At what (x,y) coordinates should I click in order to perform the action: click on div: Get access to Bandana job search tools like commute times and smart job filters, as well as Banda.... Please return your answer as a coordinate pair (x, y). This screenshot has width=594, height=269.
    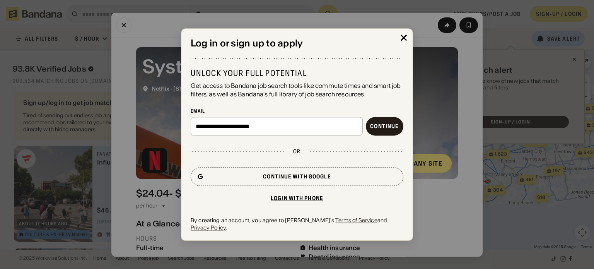
    Looking at the image, I should click on (297, 90).